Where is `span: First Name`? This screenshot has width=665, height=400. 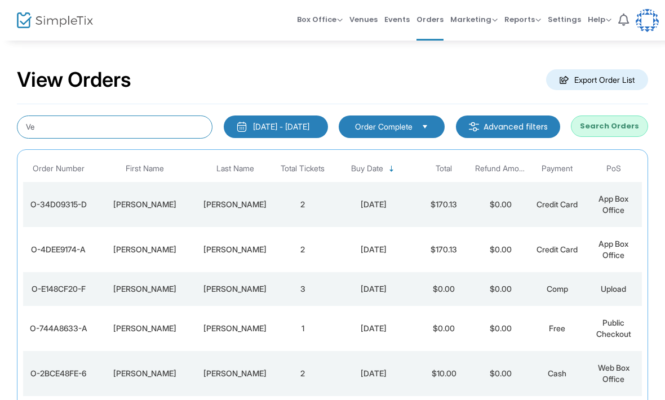
span: First Name is located at coordinates (145, 168).